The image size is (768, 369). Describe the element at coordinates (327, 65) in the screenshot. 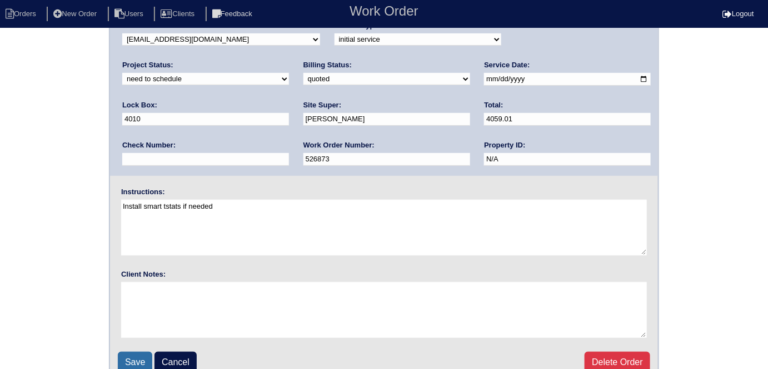

I see `label: Billing Status:` at that location.